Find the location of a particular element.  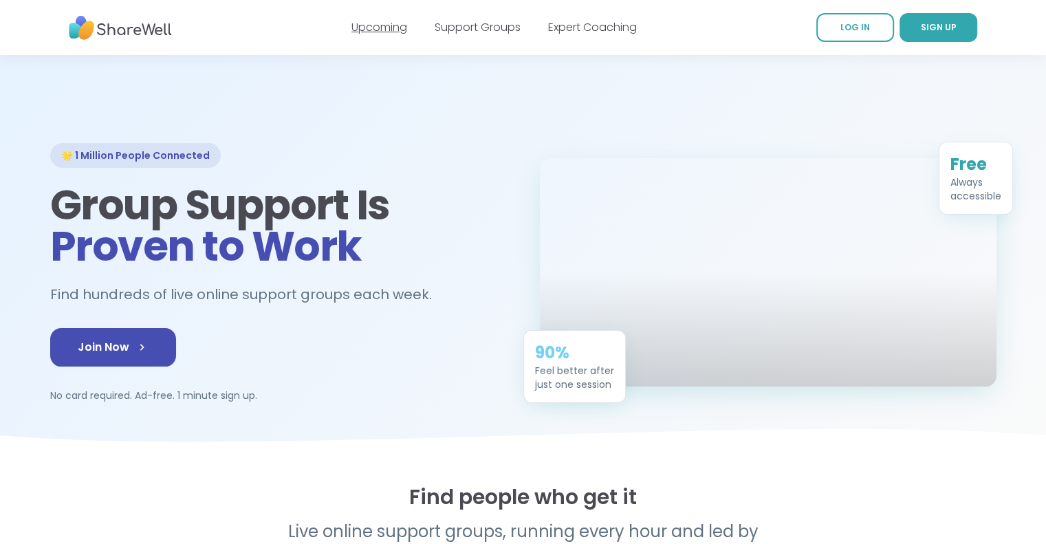

div: Free is located at coordinates (976, 164).